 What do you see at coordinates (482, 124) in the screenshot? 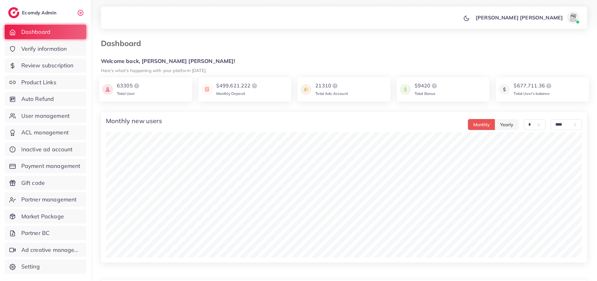
I see `button: Monthly` at bounding box center [482, 124].